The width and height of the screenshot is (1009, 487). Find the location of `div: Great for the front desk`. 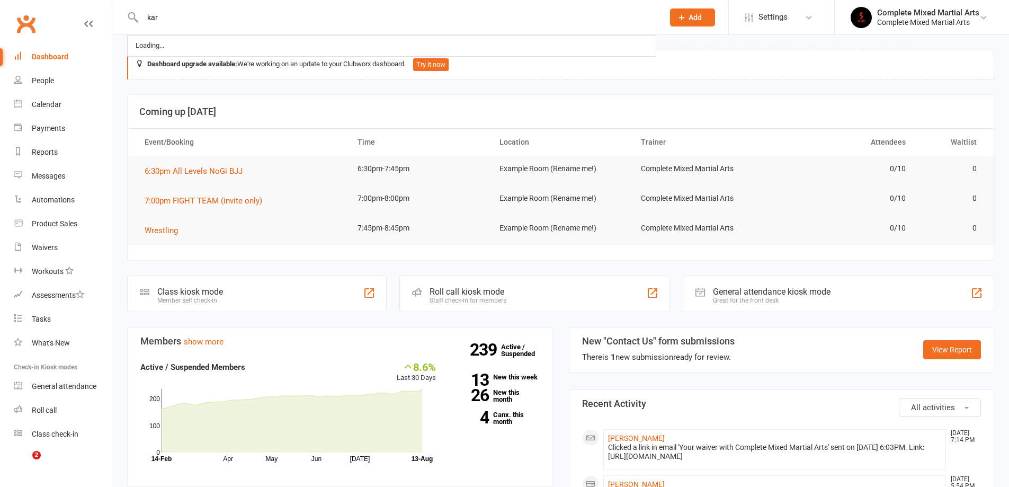

div: Great for the front desk is located at coordinates (771, 300).